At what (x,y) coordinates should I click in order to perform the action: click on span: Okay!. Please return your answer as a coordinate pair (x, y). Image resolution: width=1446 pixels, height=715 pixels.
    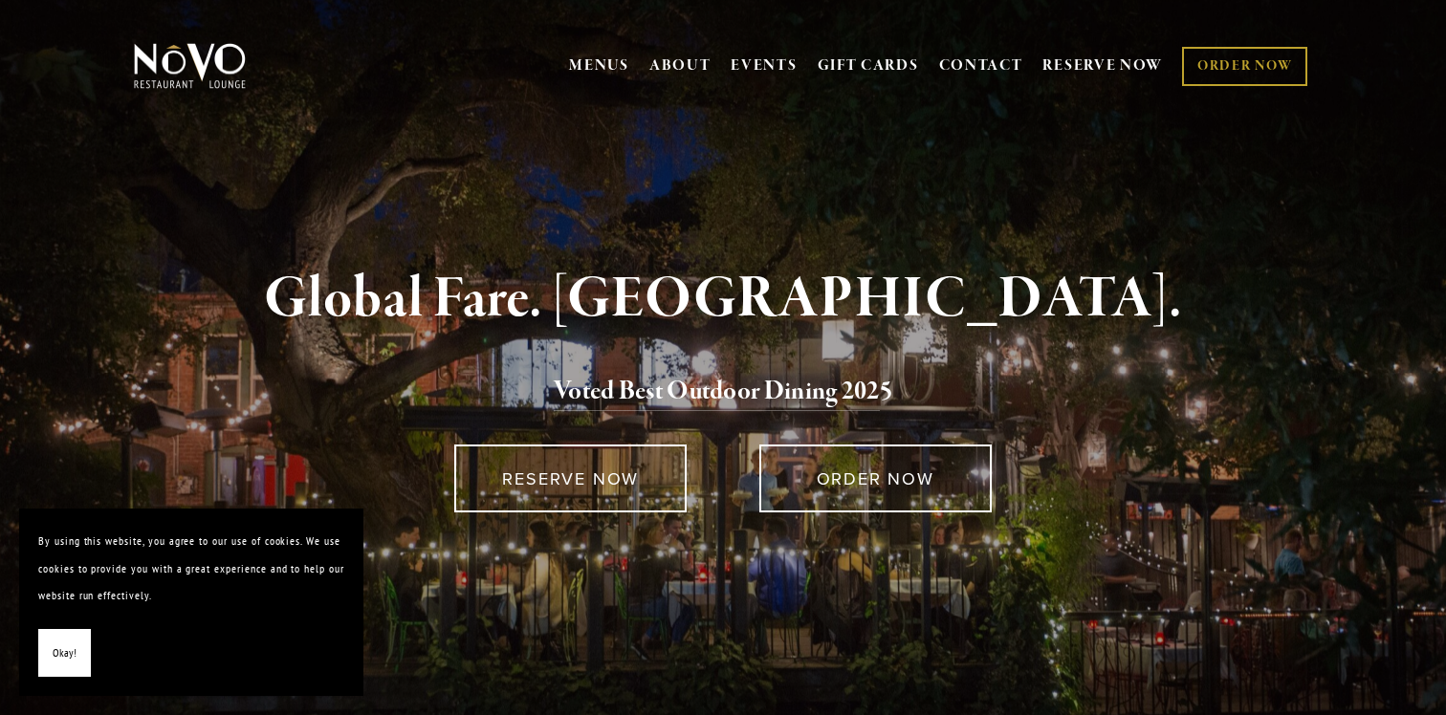
    Looking at the image, I should click on (64, 653).